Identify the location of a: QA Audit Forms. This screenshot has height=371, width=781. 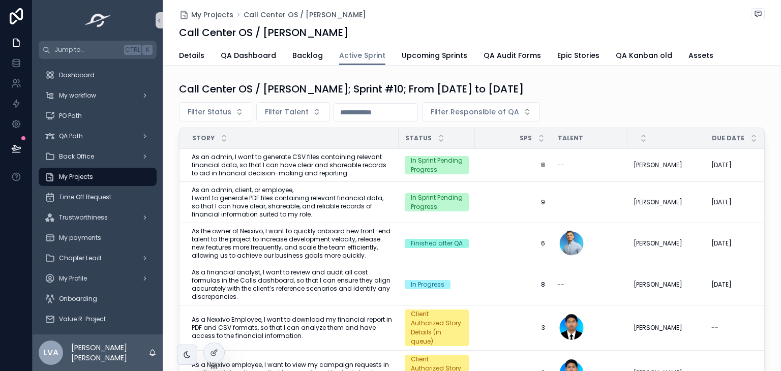
(512, 56).